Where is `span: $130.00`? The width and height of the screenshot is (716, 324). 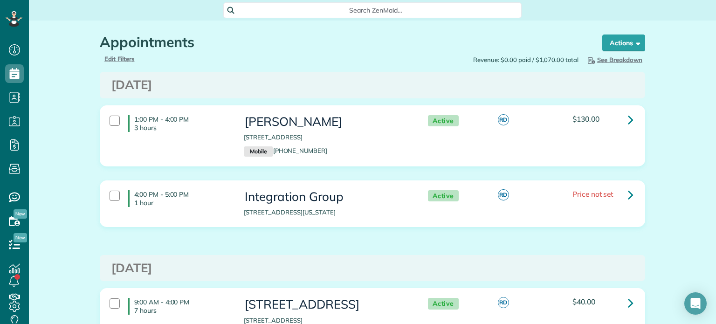 span: $130.00 is located at coordinates (586, 119).